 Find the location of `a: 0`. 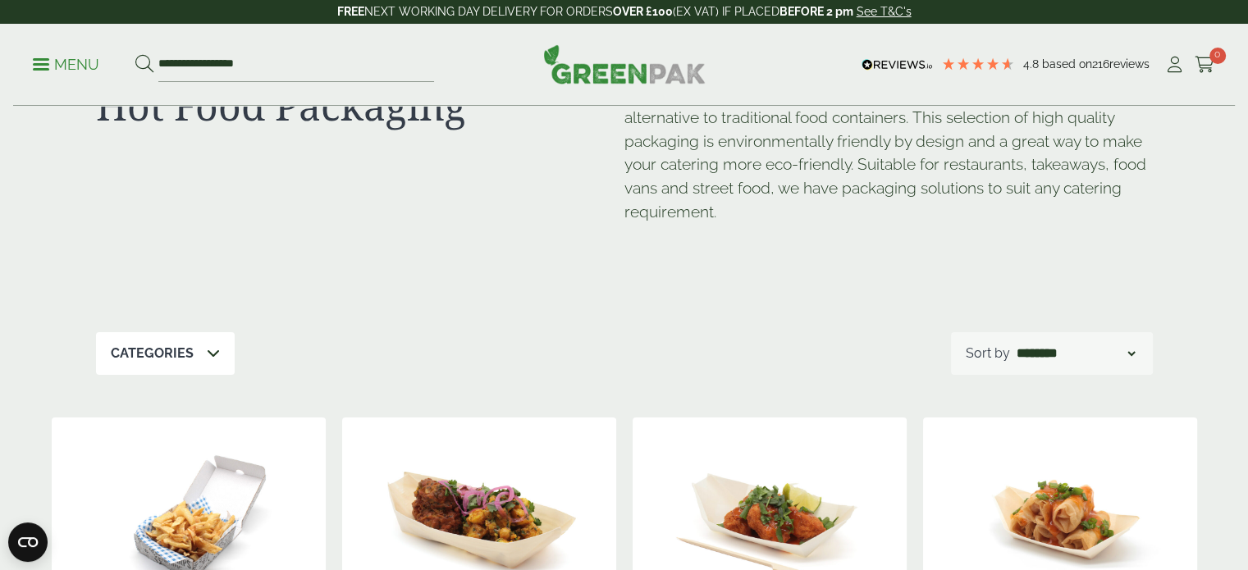

a: 0 is located at coordinates (1204, 65).